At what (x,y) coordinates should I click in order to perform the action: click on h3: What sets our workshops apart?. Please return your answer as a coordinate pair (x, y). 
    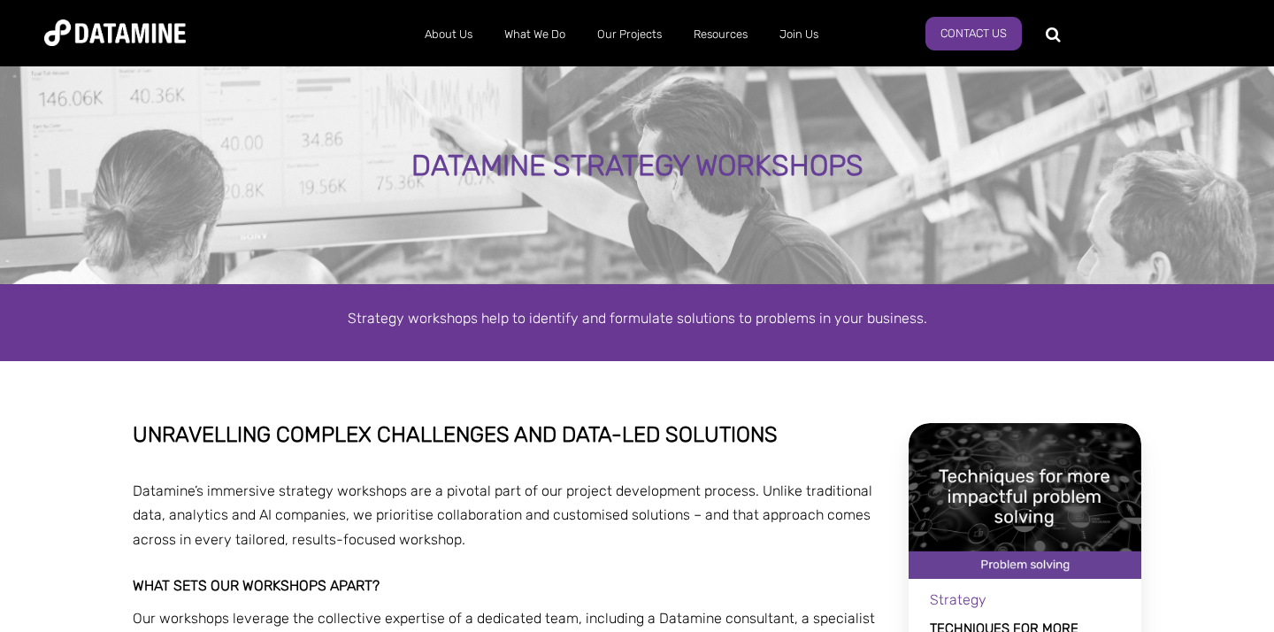
    Looking at the image, I should click on (508, 586).